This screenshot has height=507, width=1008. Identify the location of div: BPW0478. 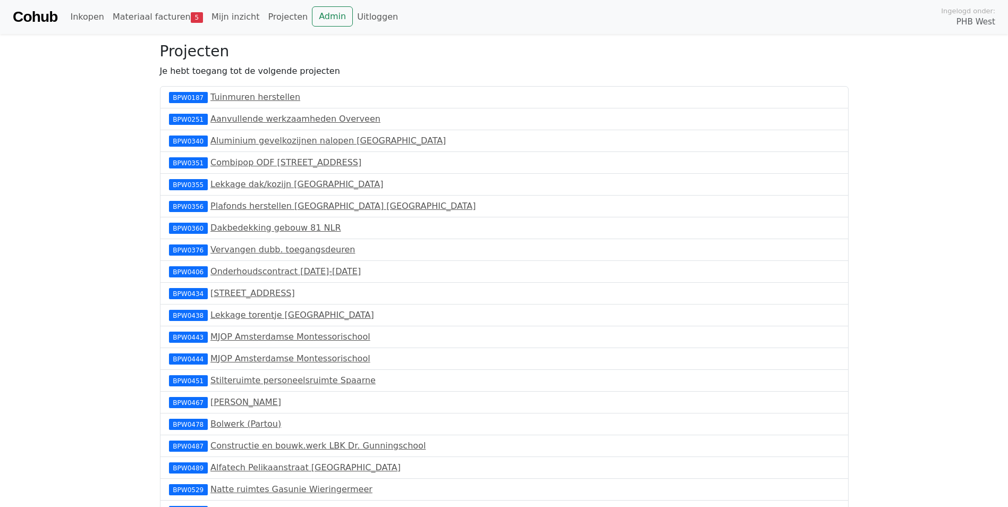
(188, 424).